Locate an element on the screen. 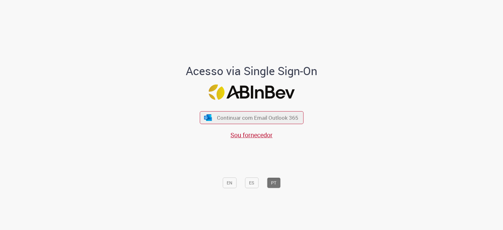 This screenshot has width=503, height=230. img: Logo ABInBev is located at coordinates (252, 92).